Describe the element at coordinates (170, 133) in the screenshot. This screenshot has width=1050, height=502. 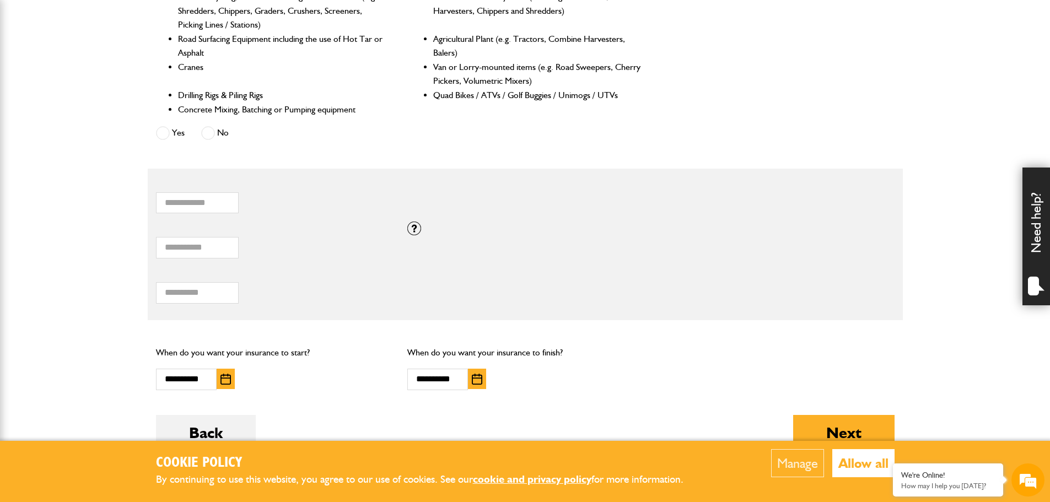
I see `label: Yes` at that location.